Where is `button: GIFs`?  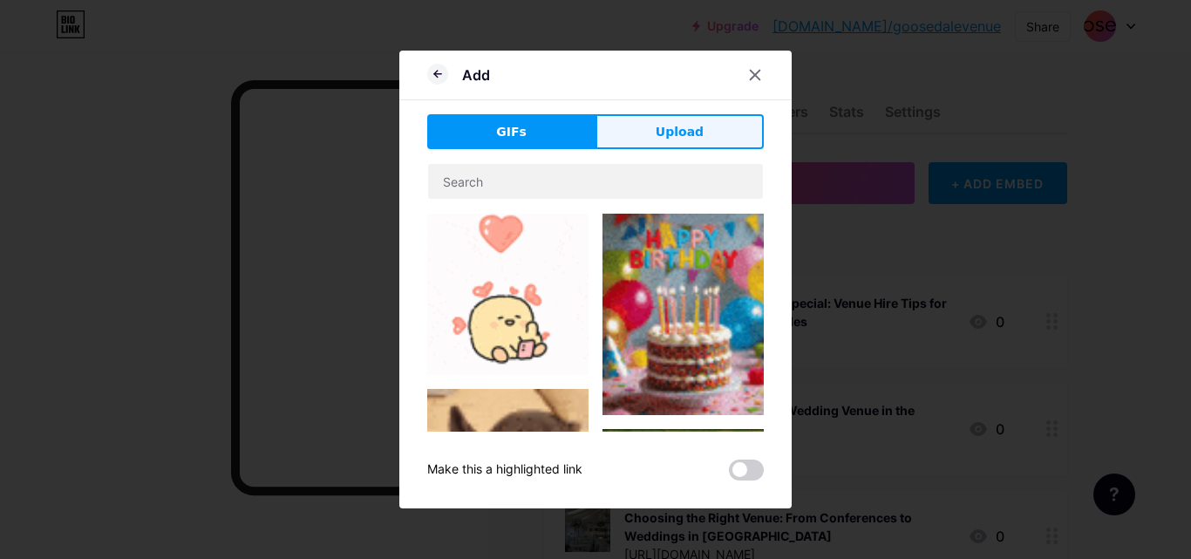
button: GIFs is located at coordinates (511, 132).